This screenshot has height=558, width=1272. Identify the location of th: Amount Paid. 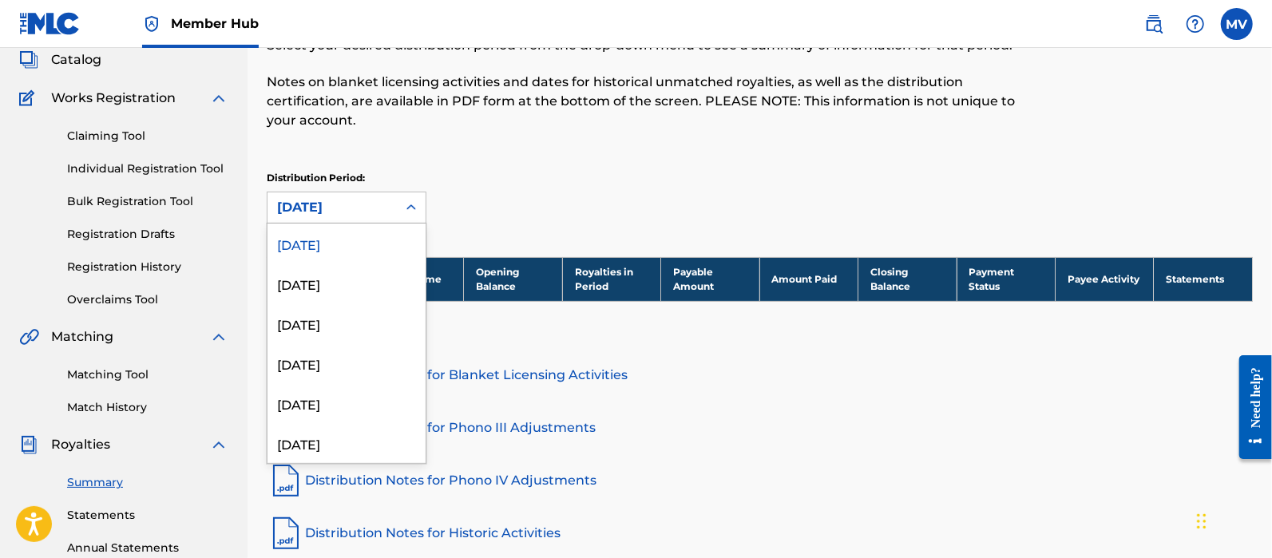
(808, 279).